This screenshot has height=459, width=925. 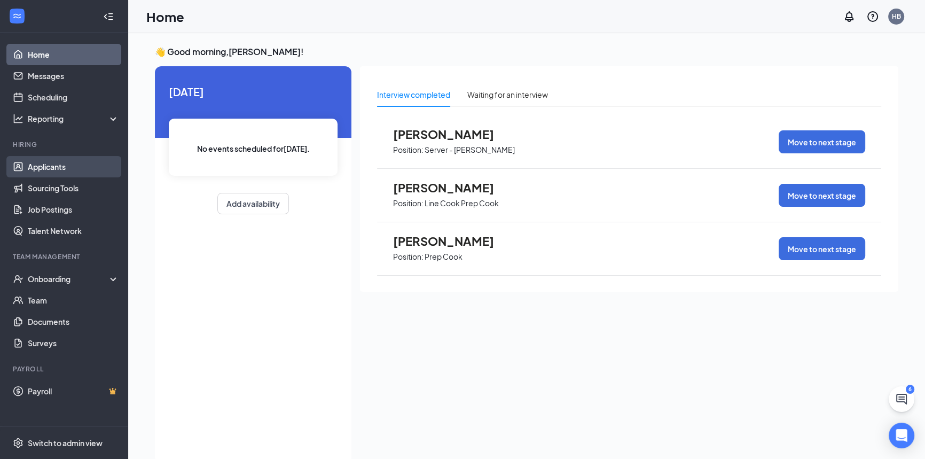 I want to click on svg: UserCheck, so click(x=18, y=279).